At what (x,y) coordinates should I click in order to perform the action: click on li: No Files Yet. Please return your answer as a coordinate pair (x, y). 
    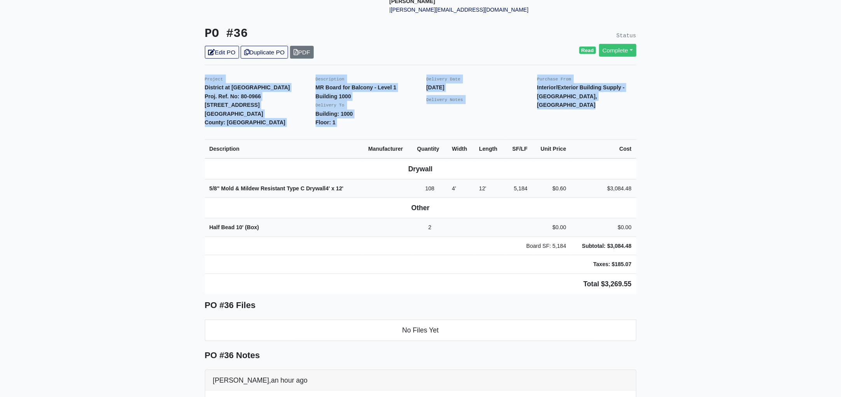
    Looking at the image, I should click on (421, 330).